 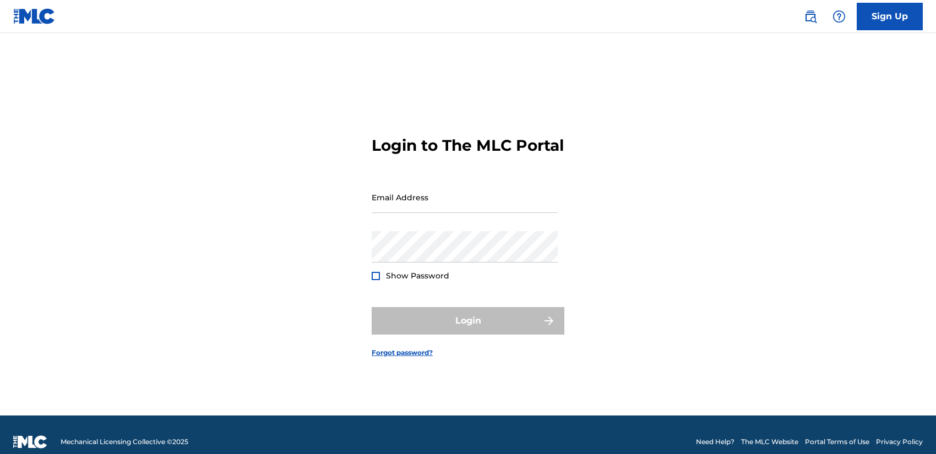 What do you see at coordinates (810, 17) in the screenshot?
I see `a: Public Search` at bounding box center [810, 17].